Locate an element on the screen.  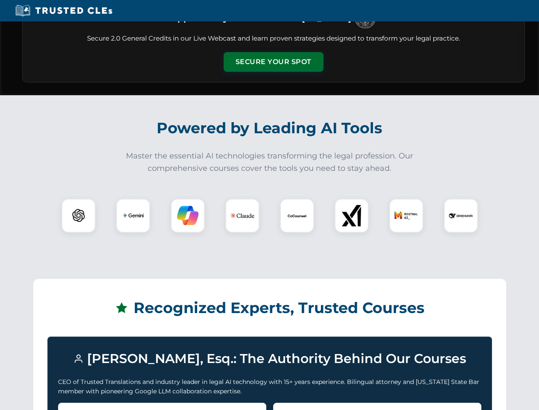
img: DeepSeek Logo is located at coordinates (461, 215).